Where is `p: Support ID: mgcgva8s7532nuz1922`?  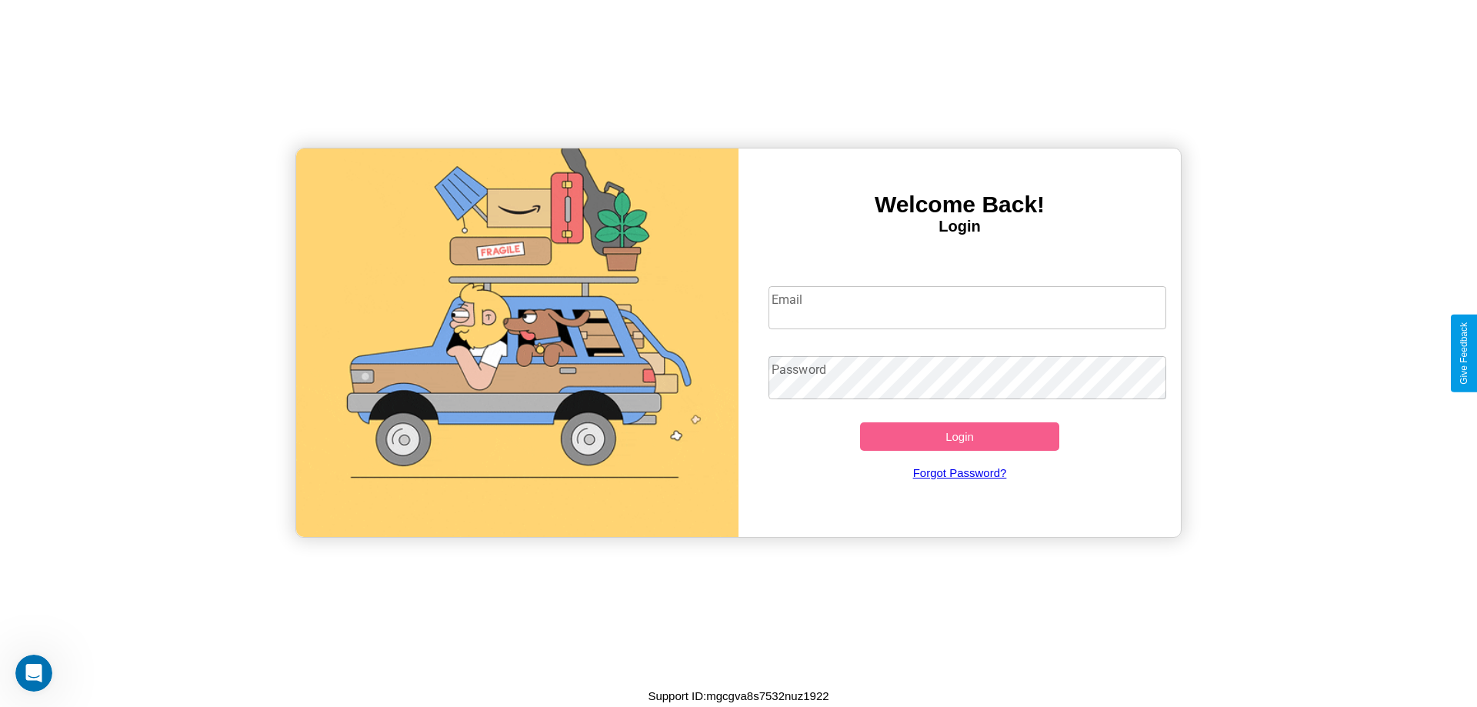
p: Support ID: mgcgva8s7532nuz1922 is located at coordinates (738, 696).